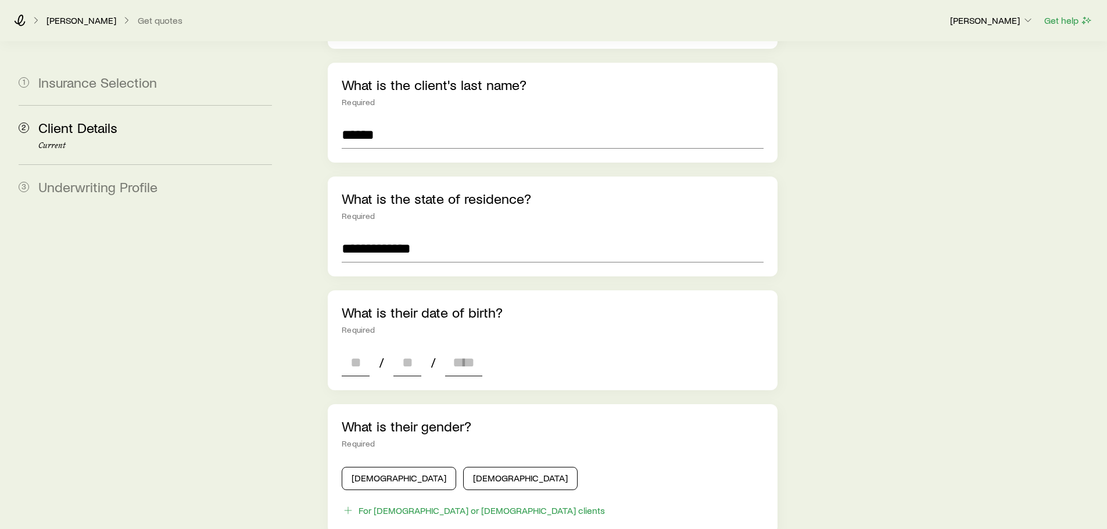 This screenshot has height=529, width=1107. What do you see at coordinates (552, 313) in the screenshot?
I see `p: What is their date of birth?` at bounding box center [552, 313].